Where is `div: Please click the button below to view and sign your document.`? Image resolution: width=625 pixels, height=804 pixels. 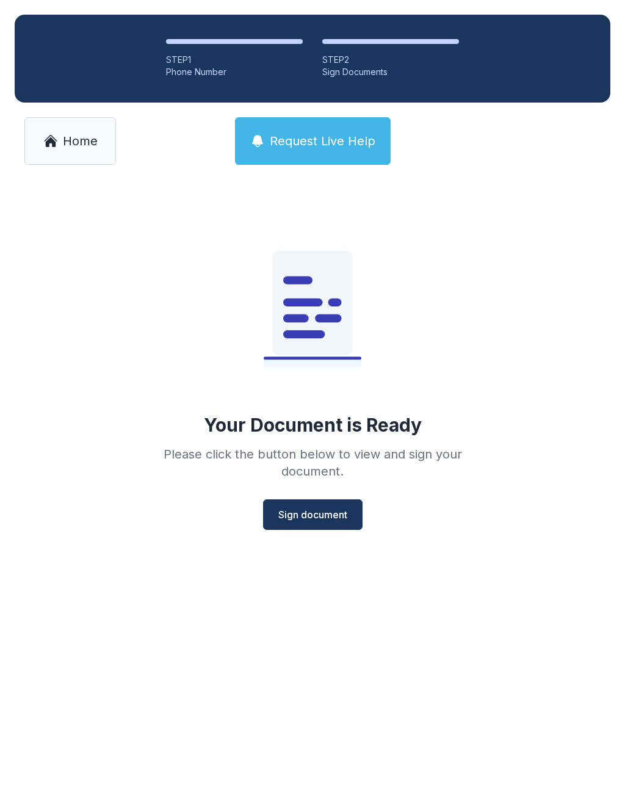
div: Please click the button below to view and sign your document. is located at coordinates (313, 463).